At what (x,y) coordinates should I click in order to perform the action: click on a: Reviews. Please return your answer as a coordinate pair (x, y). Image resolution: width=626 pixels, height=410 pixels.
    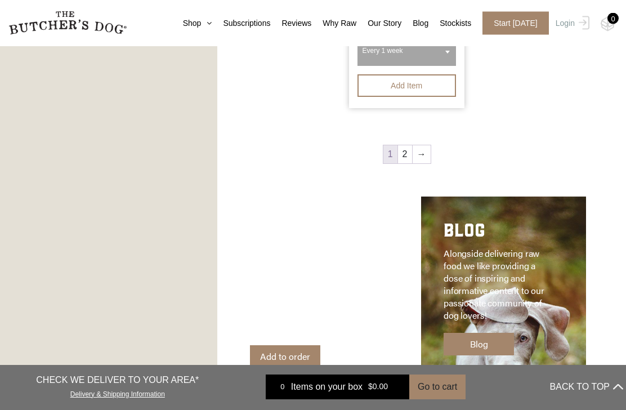
    Looking at the image, I should click on (290, 23).